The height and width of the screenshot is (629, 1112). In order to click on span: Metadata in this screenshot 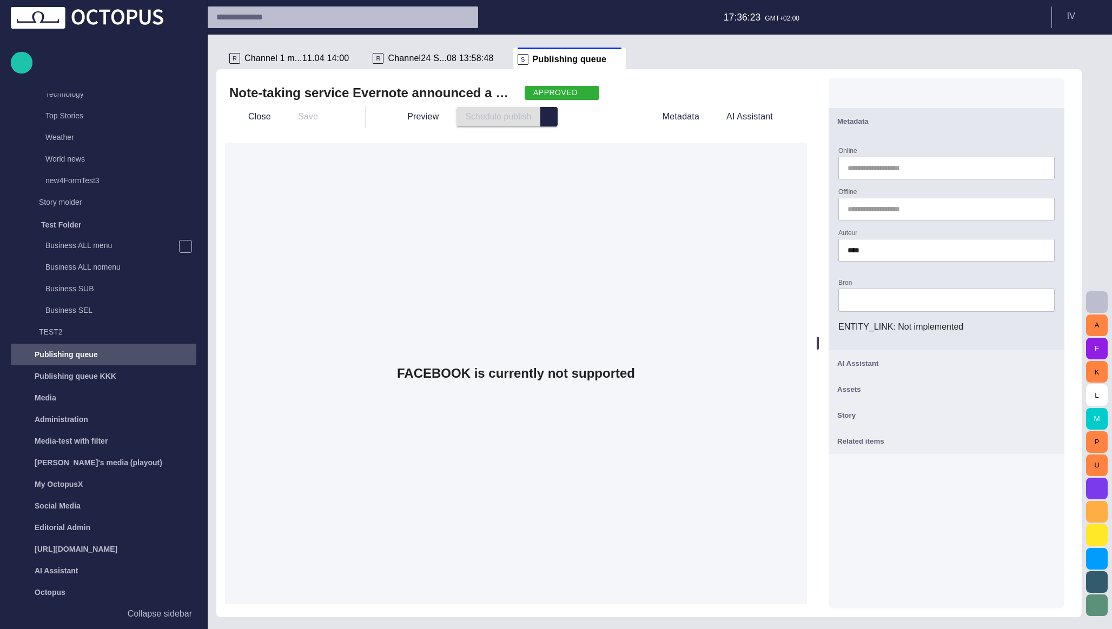, I will do `click(853, 121)`.